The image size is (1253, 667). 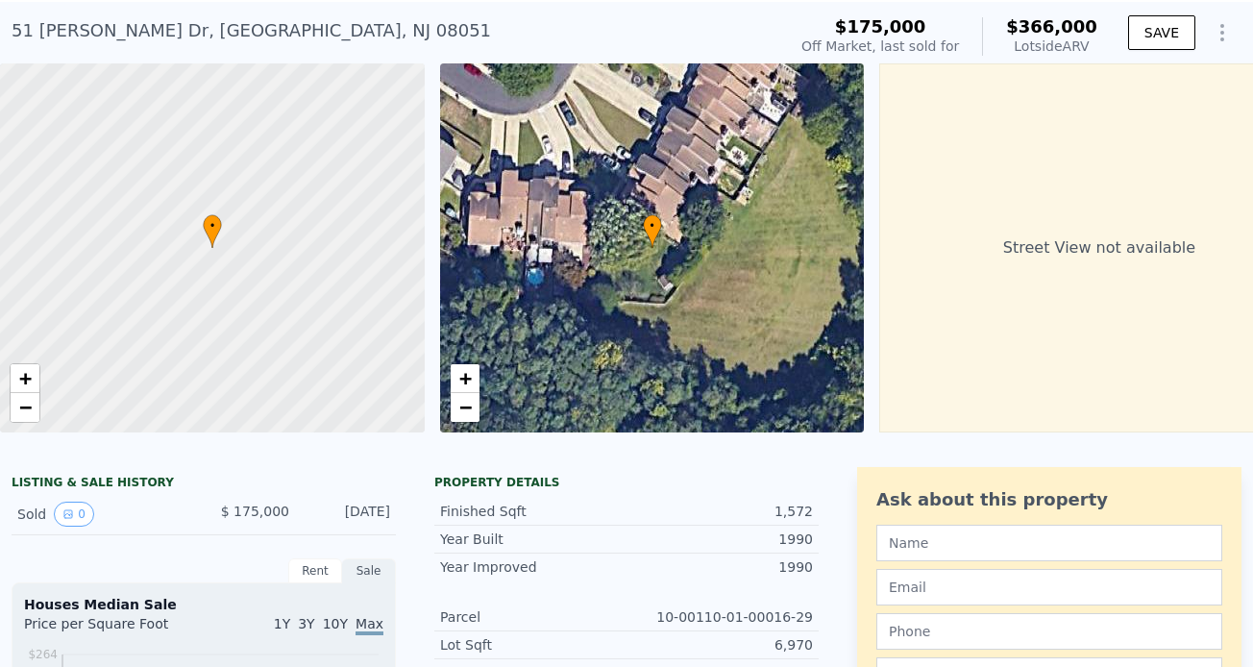 What do you see at coordinates (880, 26) in the screenshot?
I see `span: $175,000` at bounding box center [880, 26].